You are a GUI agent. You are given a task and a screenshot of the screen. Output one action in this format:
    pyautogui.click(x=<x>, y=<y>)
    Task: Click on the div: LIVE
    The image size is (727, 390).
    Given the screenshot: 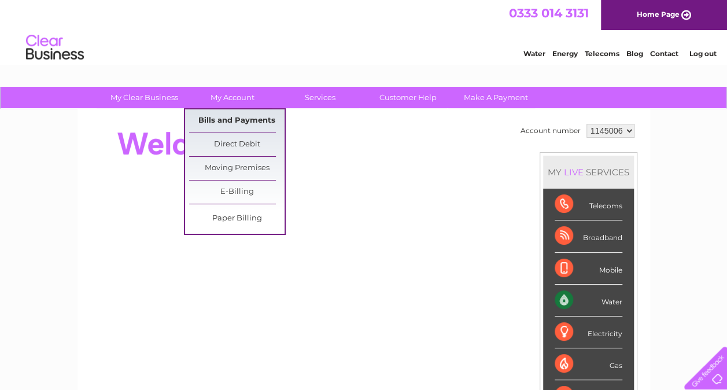 What is the action you would take?
    pyautogui.click(x=574, y=172)
    